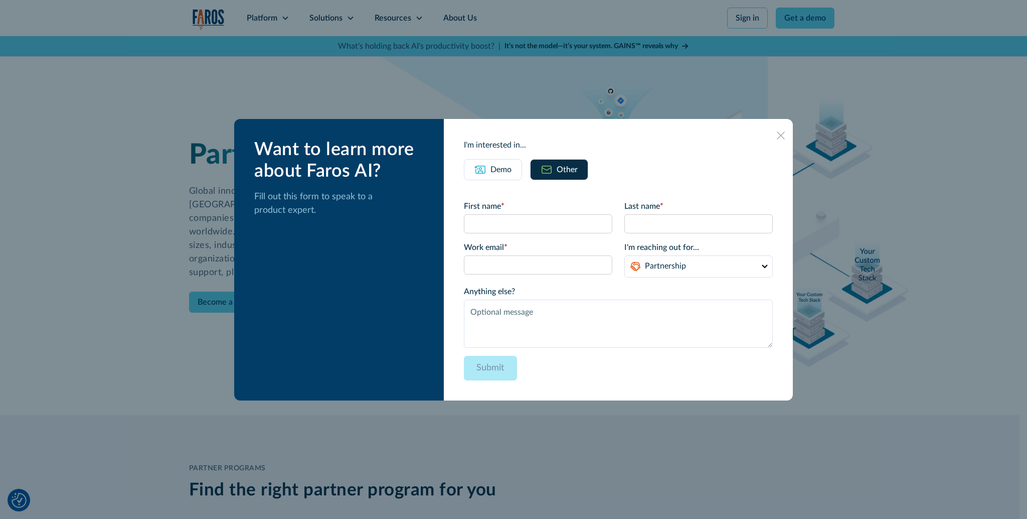  What do you see at coordinates (699, 247) in the screenshot?
I see `label: I'm reaching out for...` at bounding box center [699, 247].